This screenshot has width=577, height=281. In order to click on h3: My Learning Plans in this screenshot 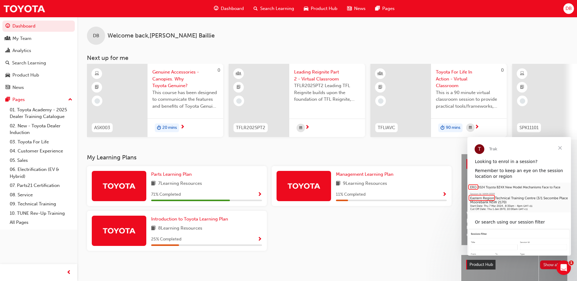, I will do `click(269, 157)`.